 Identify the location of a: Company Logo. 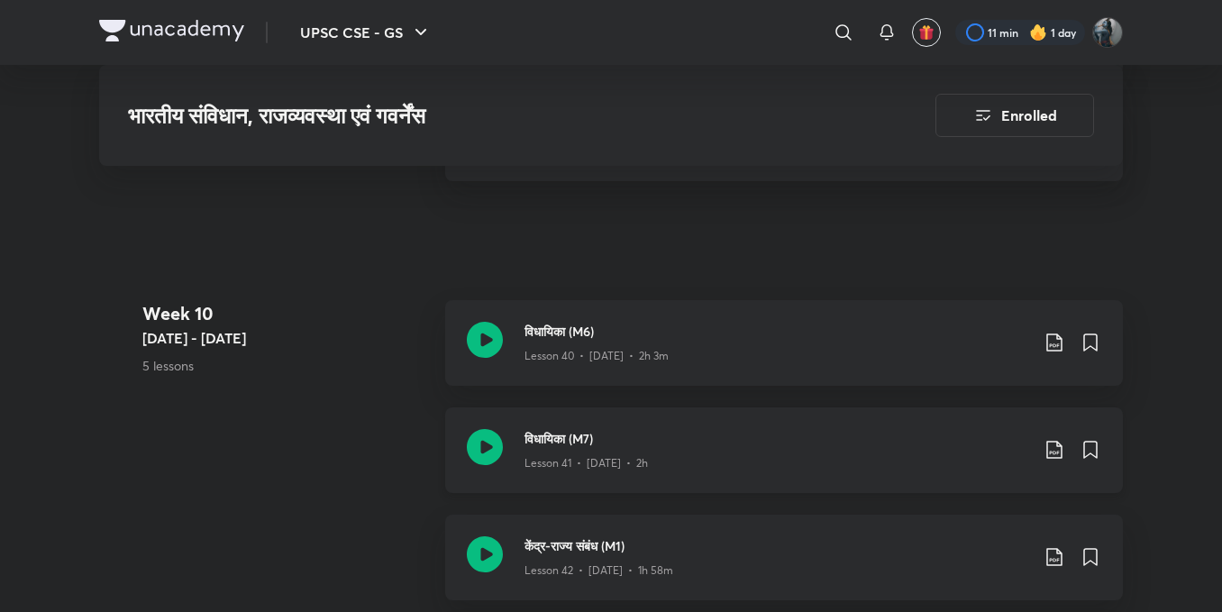
(171, 32).